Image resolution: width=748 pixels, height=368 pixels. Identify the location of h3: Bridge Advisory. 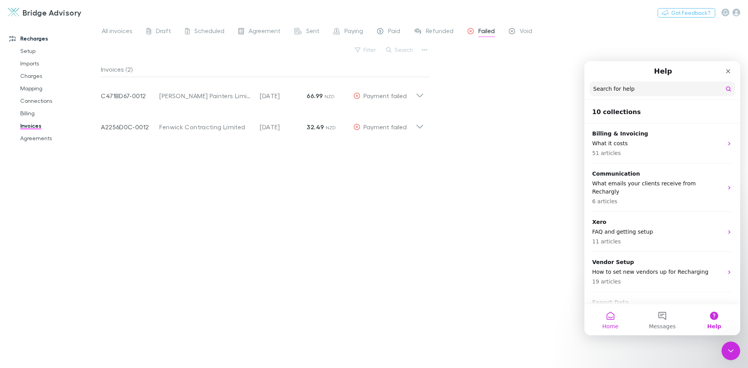
(52, 12).